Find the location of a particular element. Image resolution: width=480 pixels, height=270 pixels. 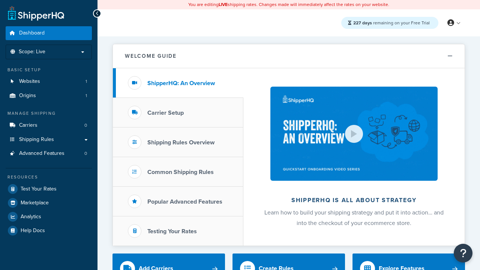

span: Origins is located at coordinates (27, 96).